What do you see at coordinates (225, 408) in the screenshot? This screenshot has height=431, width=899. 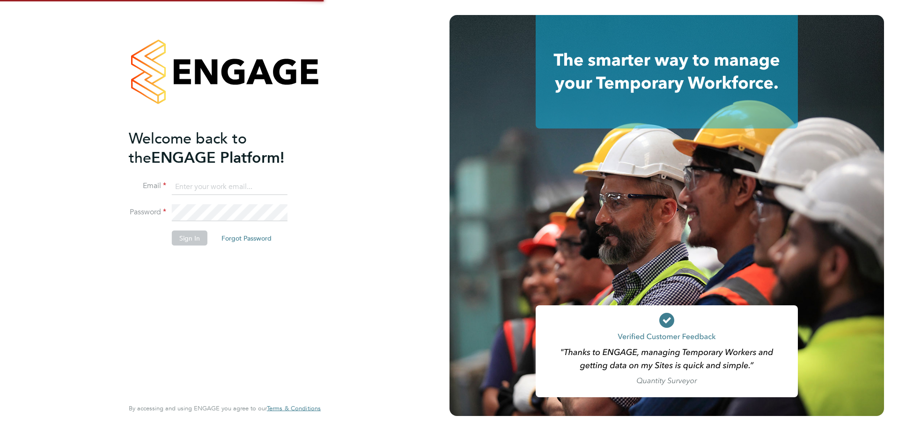 I see `span: By accessing and using ENGAGE you agree to our` at bounding box center [225, 408].